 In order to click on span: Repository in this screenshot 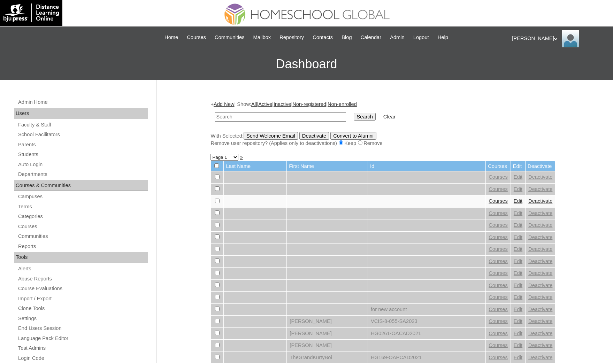, I will do `click(292, 37)`.